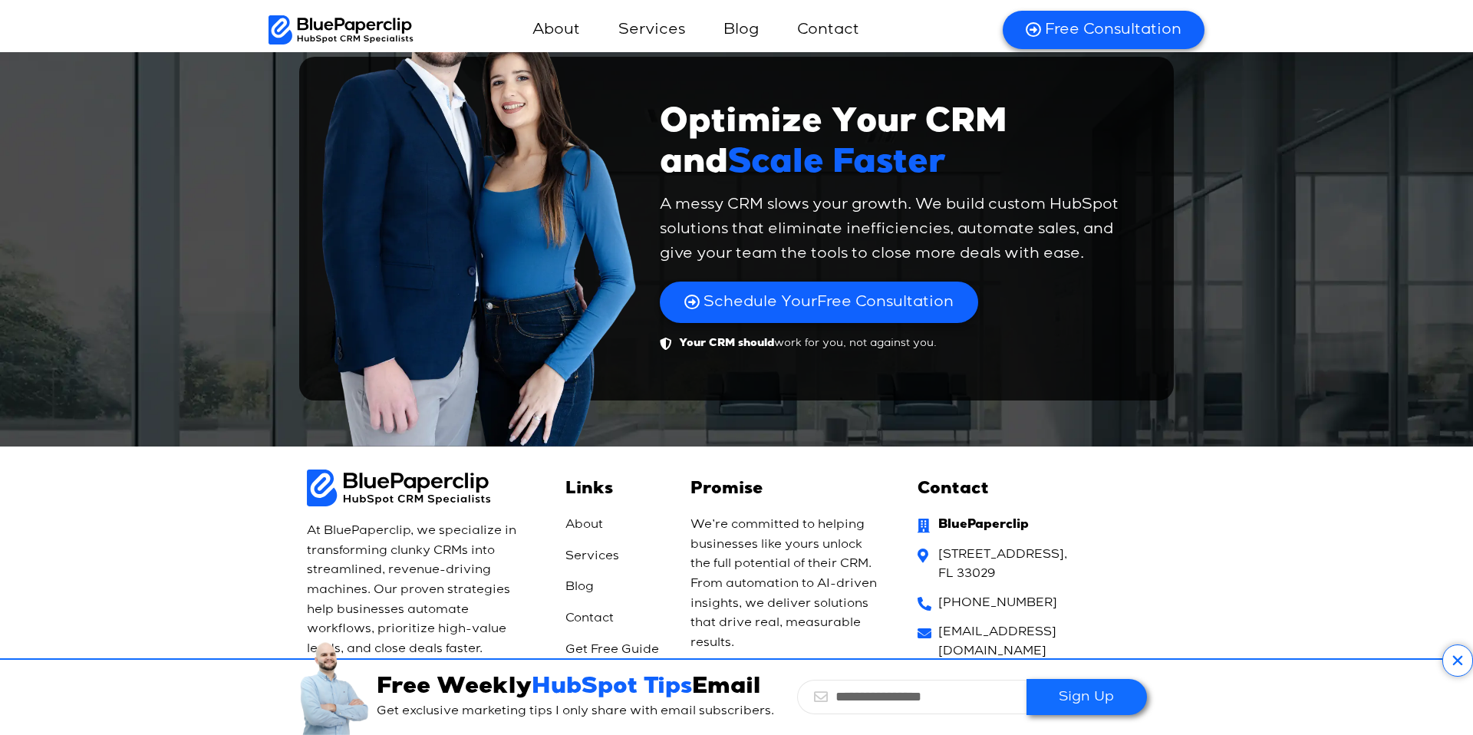 The image size is (1473, 735). What do you see at coordinates (902, 229) in the screenshot?
I see `p: A messy CRM slows your growth. We build custom HubSpot solutions that eliminate inefficiencies, a...` at bounding box center [902, 229].